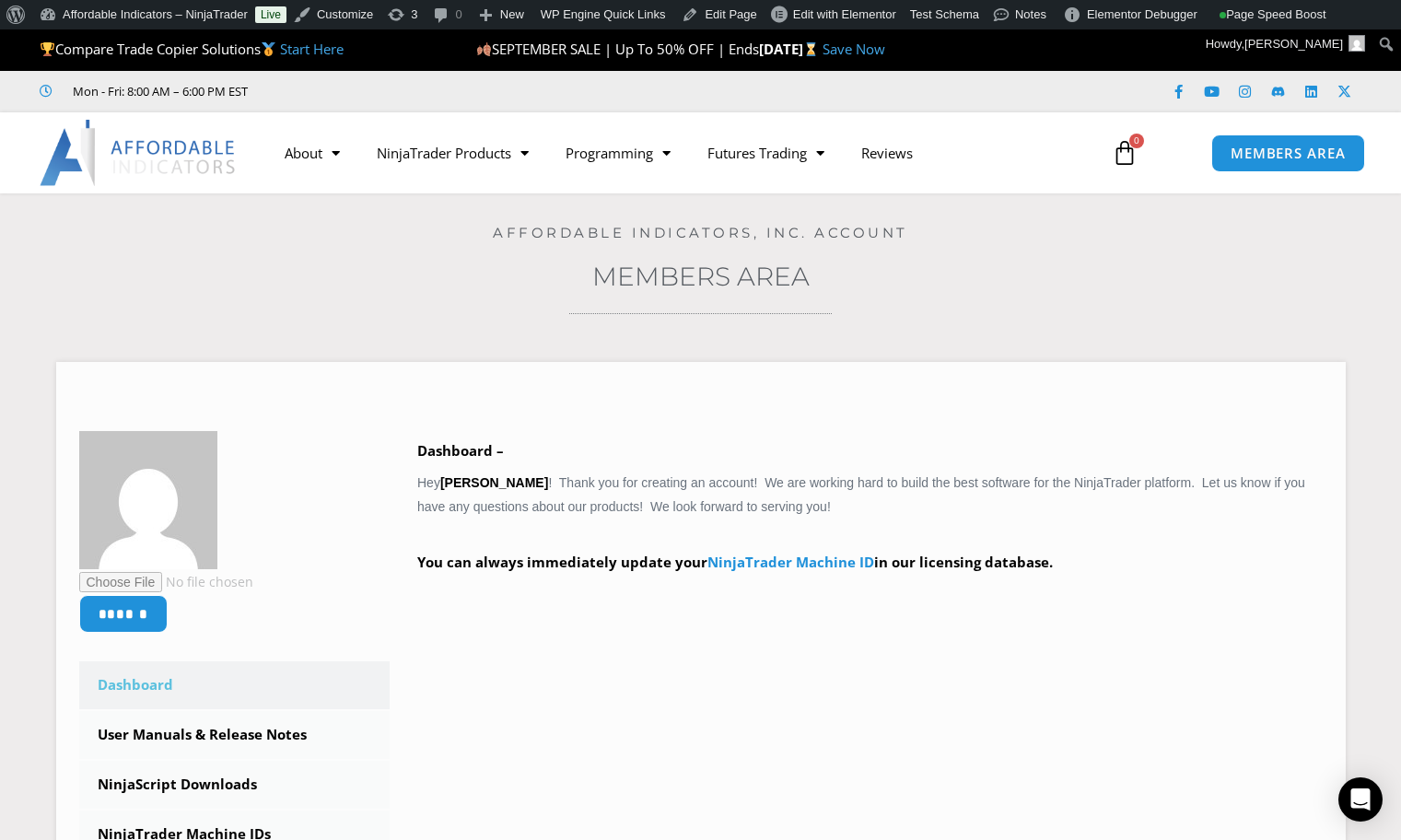 The image size is (1401, 840). I want to click on a: Reviews, so click(887, 153).